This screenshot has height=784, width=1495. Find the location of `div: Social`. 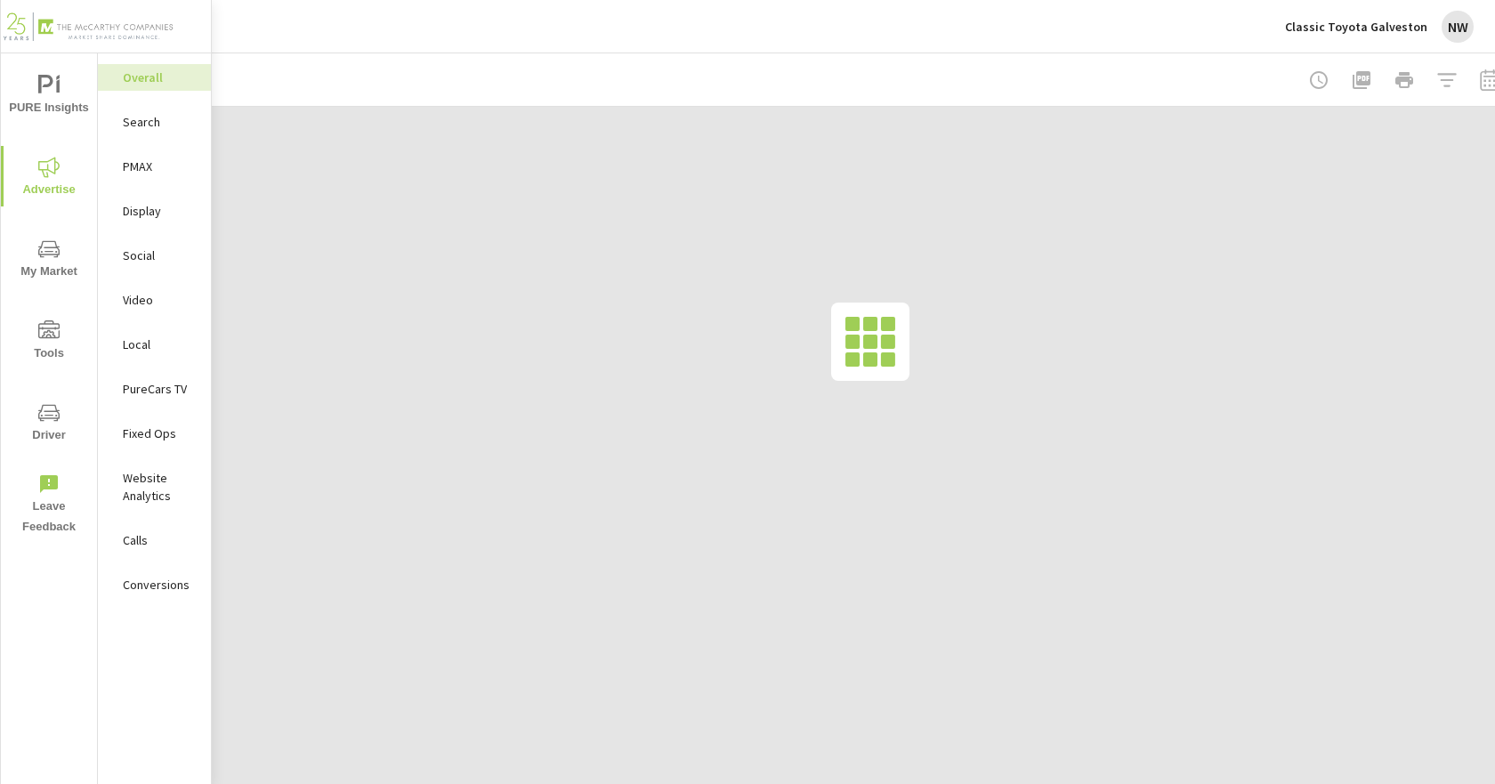

div: Social is located at coordinates (154, 255).